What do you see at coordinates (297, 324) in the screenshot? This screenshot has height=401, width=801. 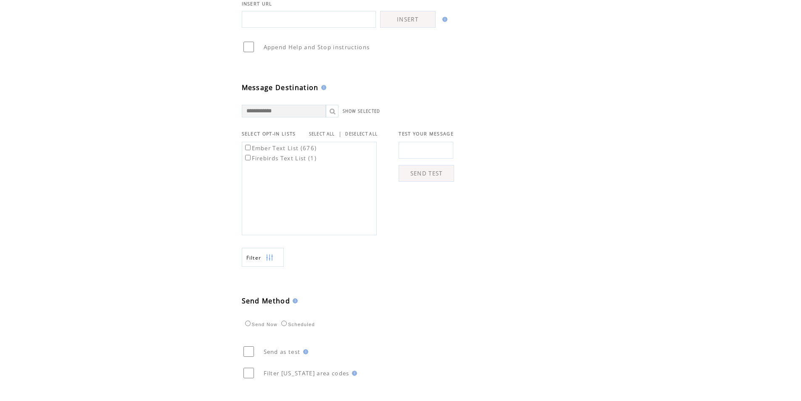 I see `label: Scheduled` at bounding box center [297, 324].